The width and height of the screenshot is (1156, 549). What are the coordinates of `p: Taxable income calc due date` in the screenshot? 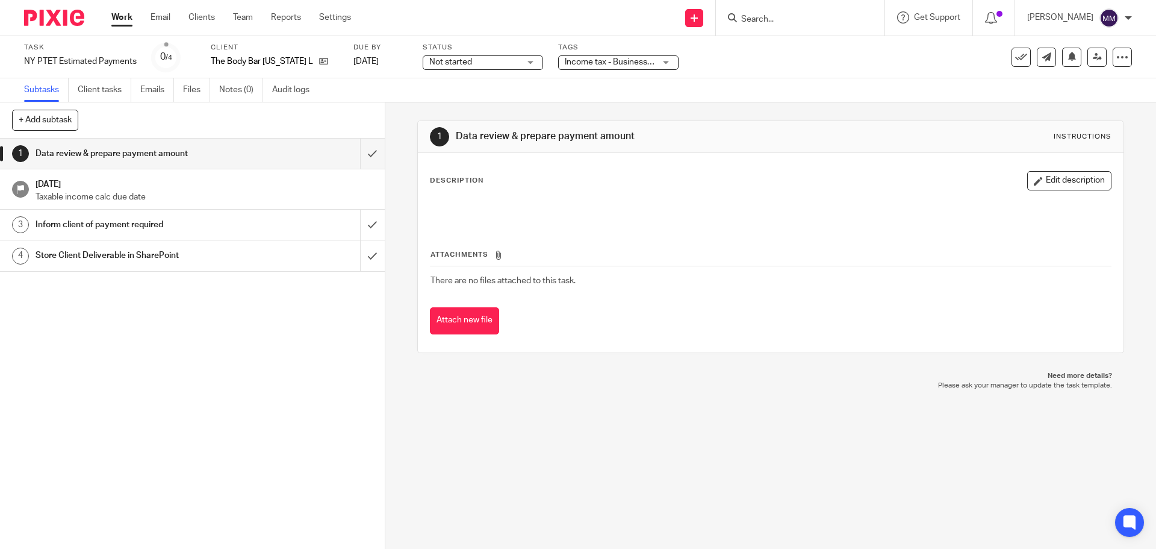 It's located at (204, 197).